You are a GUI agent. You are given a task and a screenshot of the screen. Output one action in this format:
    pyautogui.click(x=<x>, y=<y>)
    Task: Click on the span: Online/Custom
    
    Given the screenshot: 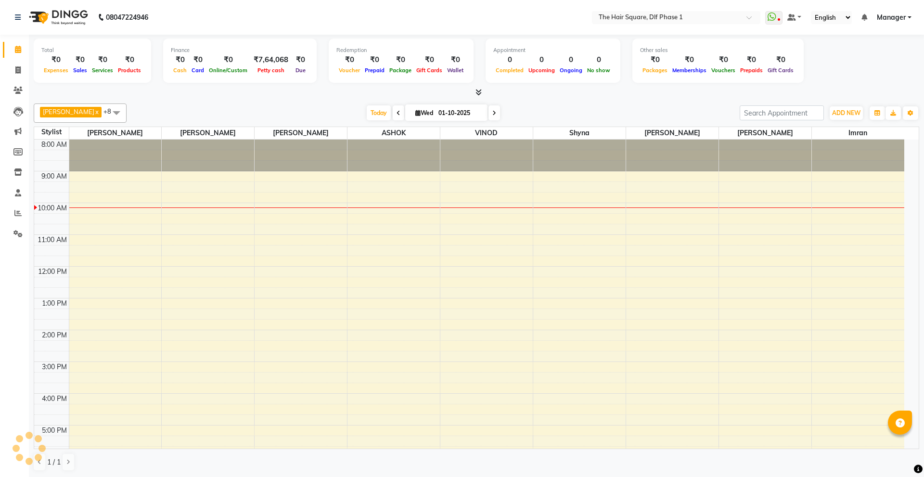 What is the action you would take?
    pyautogui.click(x=228, y=70)
    